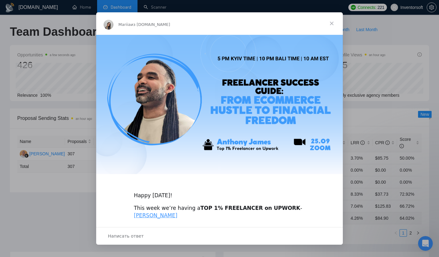  Describe the element at coordinates (219, 236) in the screenshot. I see `div: Открыть разговор и ответить` at that location.